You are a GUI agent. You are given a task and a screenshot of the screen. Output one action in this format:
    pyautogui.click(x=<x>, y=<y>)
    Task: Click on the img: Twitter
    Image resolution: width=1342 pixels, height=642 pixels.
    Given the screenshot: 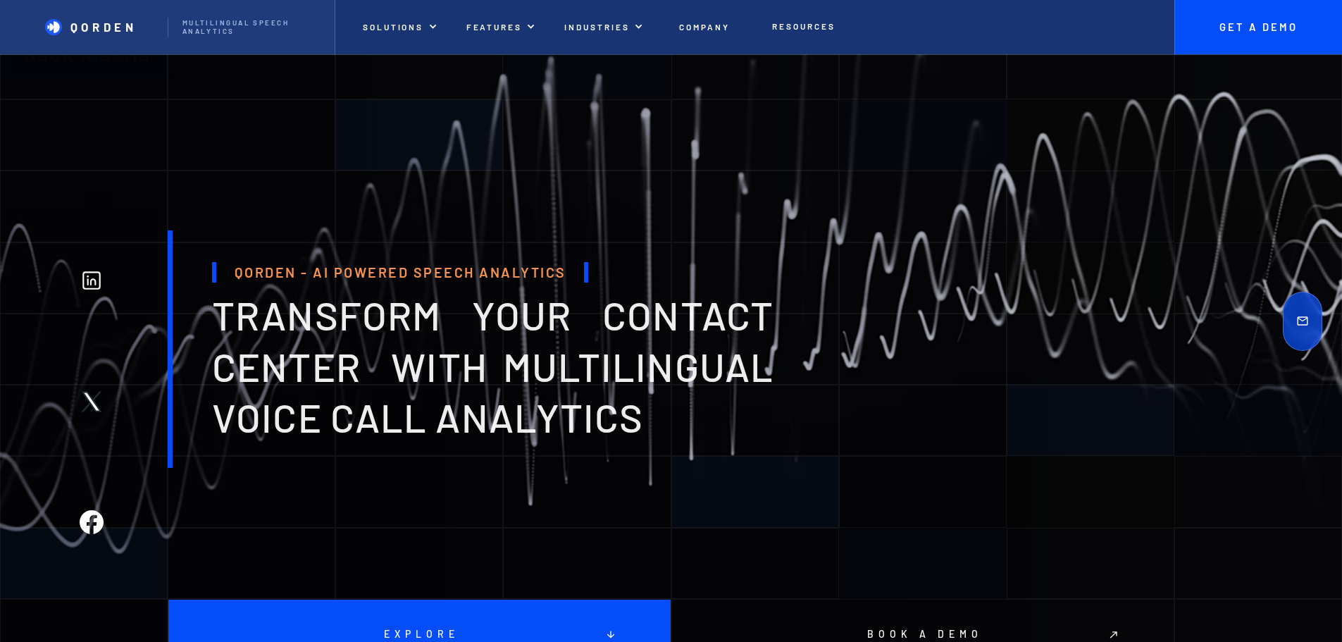 What is the action you would take?
    pyautogui.click(x=92, y=402)
    